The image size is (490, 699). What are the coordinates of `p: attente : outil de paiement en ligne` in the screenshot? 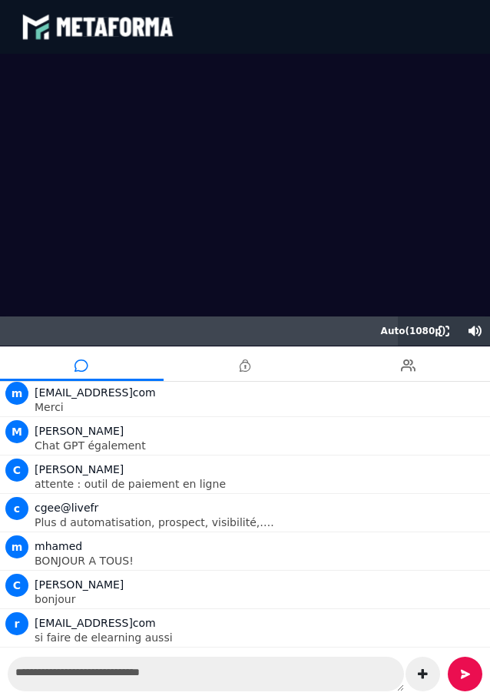 It's located at (260, 484).